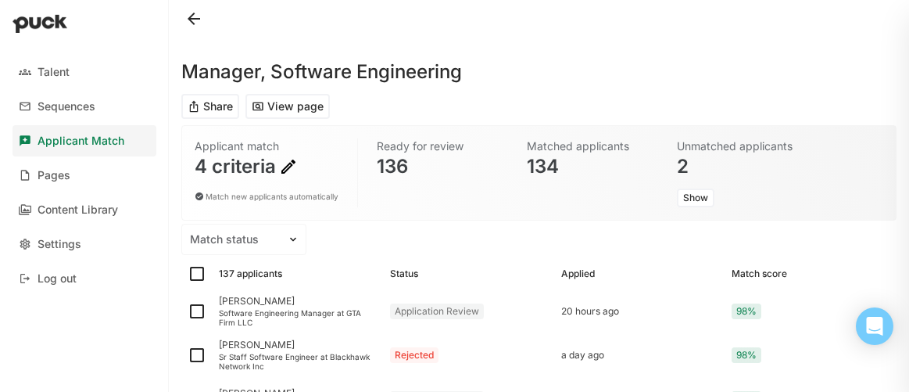 The width and height of the screenshot is (909, 392). What do you see at coordinates (591, 167) in the screenshot?
I see `div: 134` at bounding box center [591, 167].